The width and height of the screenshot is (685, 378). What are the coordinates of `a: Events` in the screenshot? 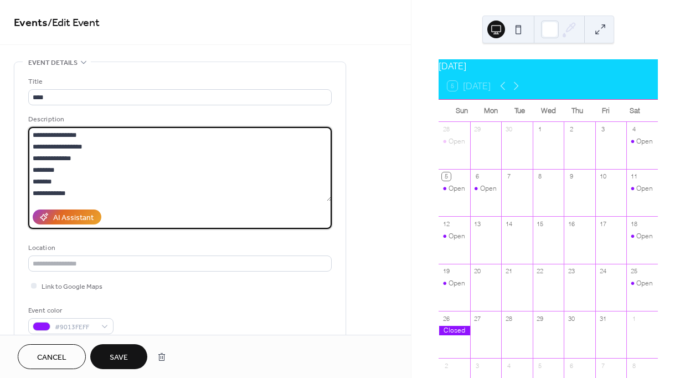 It's located at (30, 23).